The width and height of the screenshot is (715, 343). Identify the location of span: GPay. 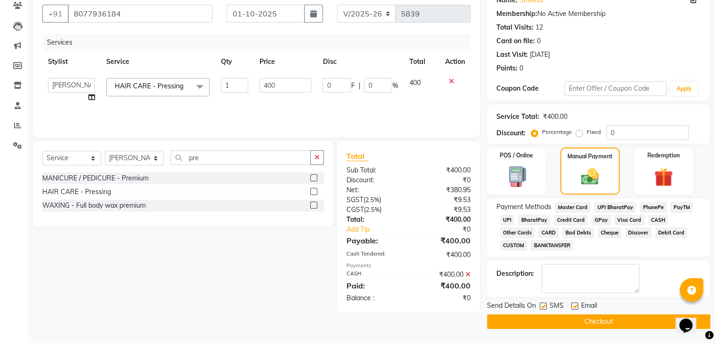
(601, 220).